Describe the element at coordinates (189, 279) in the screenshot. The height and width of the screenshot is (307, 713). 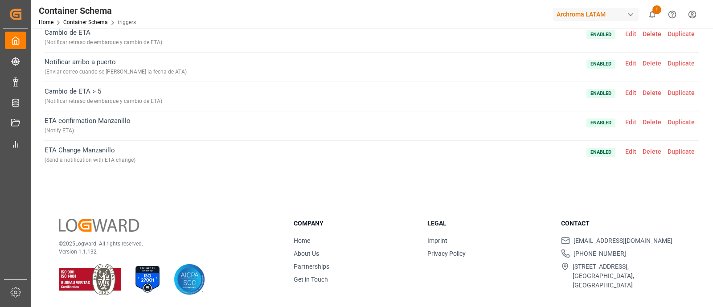
I see `img: AICPA SOC` at that location.